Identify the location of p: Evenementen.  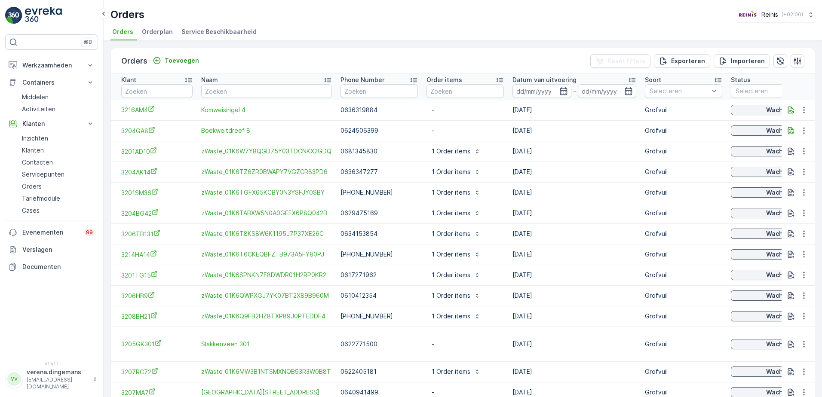
(51, 233).